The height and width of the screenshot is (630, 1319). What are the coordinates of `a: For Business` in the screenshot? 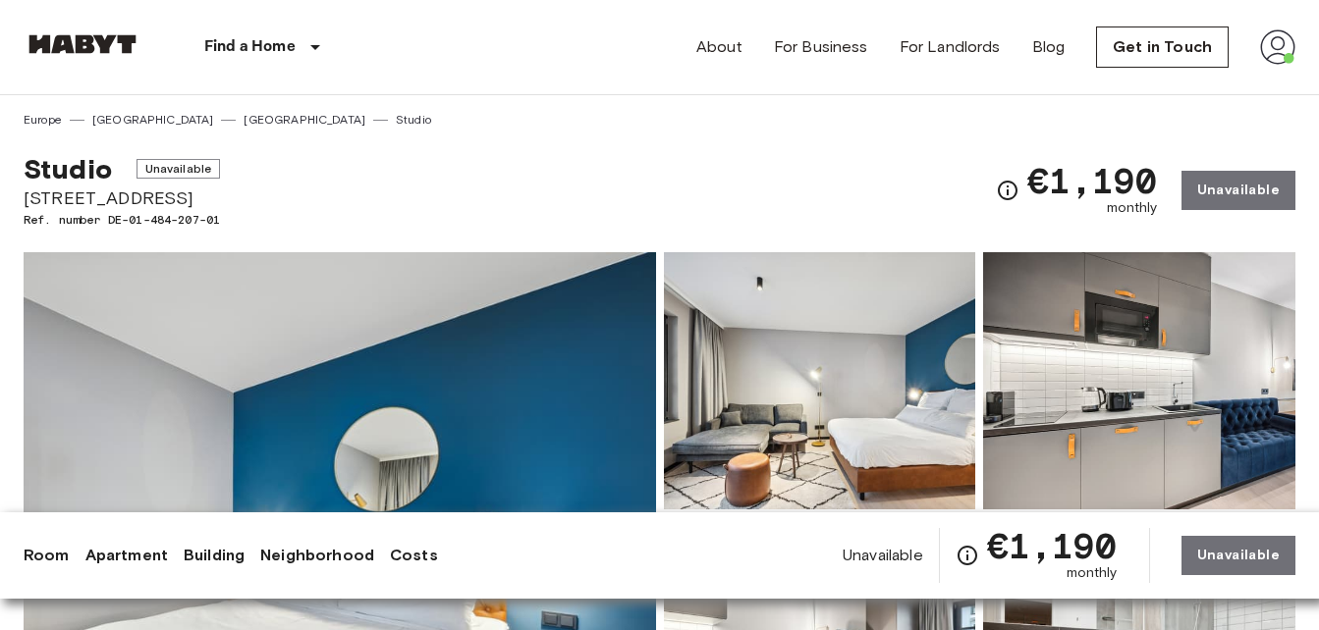 It's located at (821, 47).